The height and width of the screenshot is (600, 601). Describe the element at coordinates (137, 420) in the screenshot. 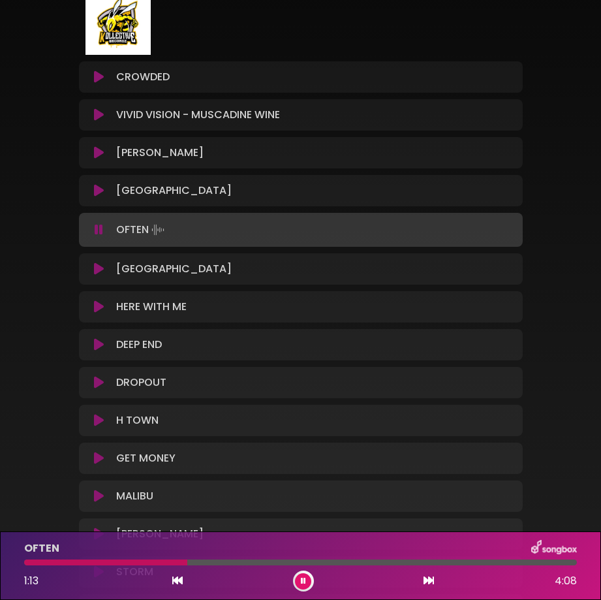

I see `p: H TOWN` at that location.